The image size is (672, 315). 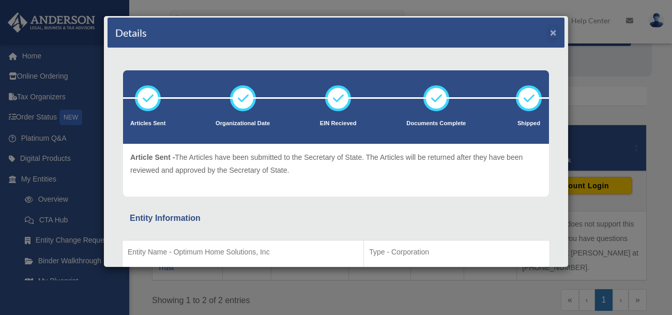 What do you see at coordinates (336, 218) in the screenshot?
I see `div: Entity Information` at bounding box center [336, 218].